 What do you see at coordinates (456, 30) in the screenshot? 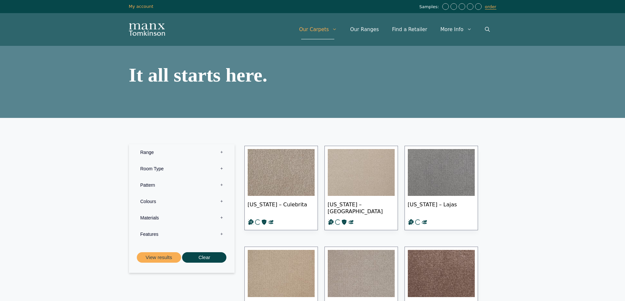
I see `a: More Info` at bounding box center [456, 30].